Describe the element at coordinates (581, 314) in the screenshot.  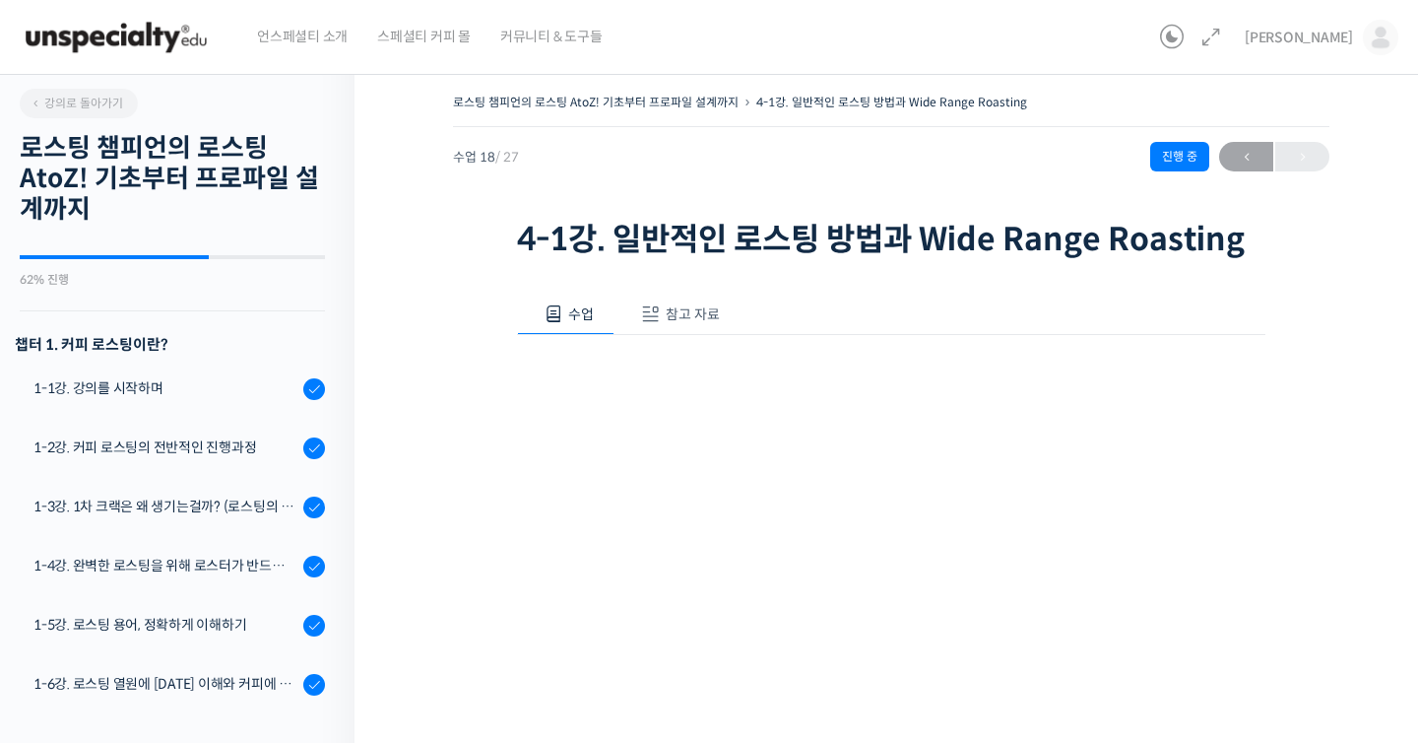
I see `span: 수업` at that location.